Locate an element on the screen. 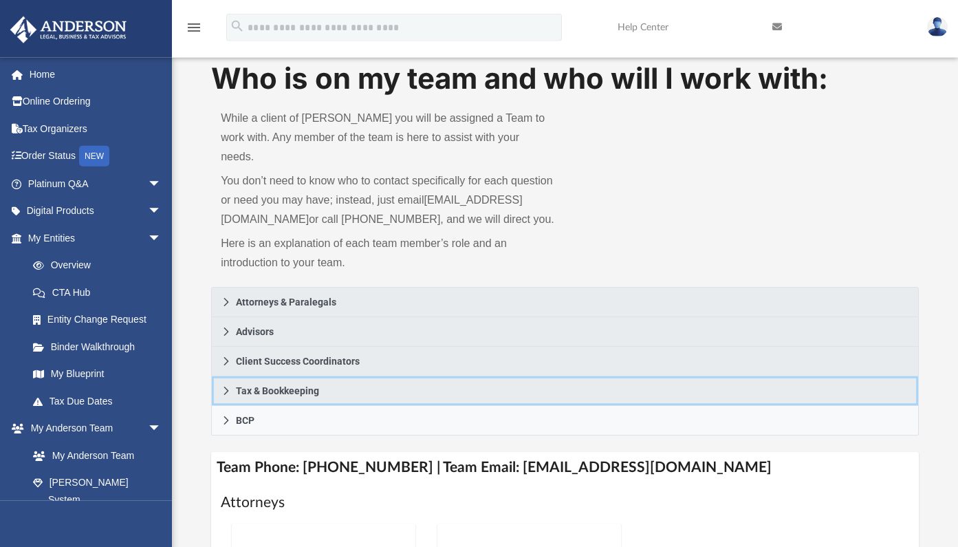 The image size is (958, 547). a: Client Success Coordinators is located at coordinates (565, 361).